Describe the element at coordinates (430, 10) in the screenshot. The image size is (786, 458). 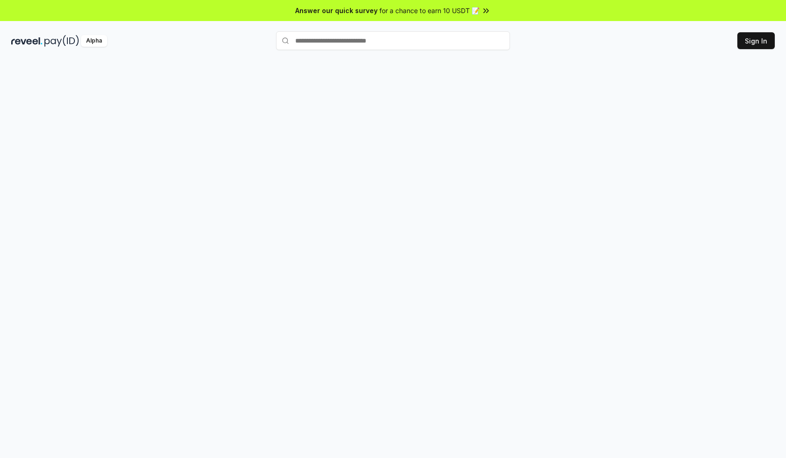
I see `span: for a chance to earn 10 USDT 📝` at that location.